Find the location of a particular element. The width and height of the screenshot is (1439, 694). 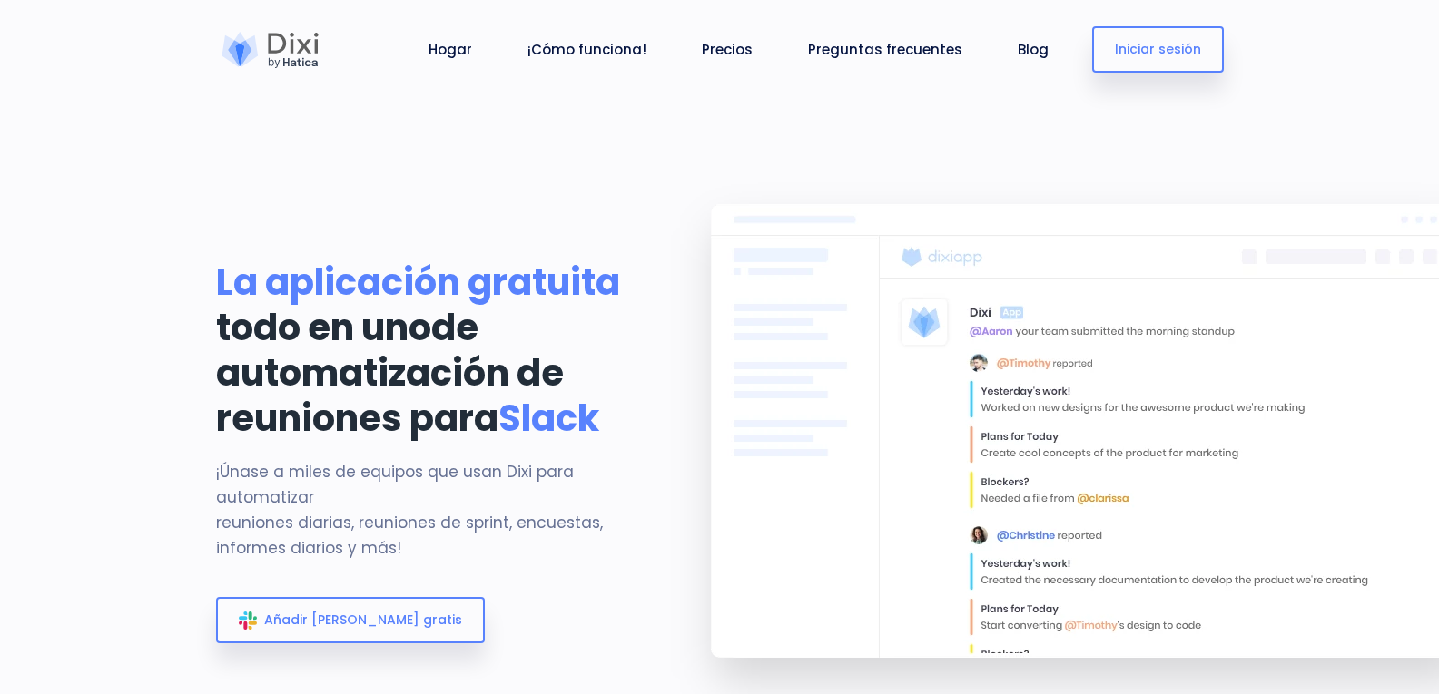

font: de automatización de reuniones para is located at coordinates (389, 373).